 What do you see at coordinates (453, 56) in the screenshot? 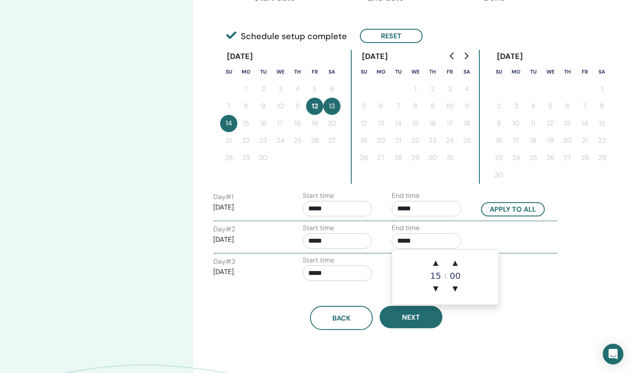
I see `button: Go to previous month` at bounding box center [453, 56].